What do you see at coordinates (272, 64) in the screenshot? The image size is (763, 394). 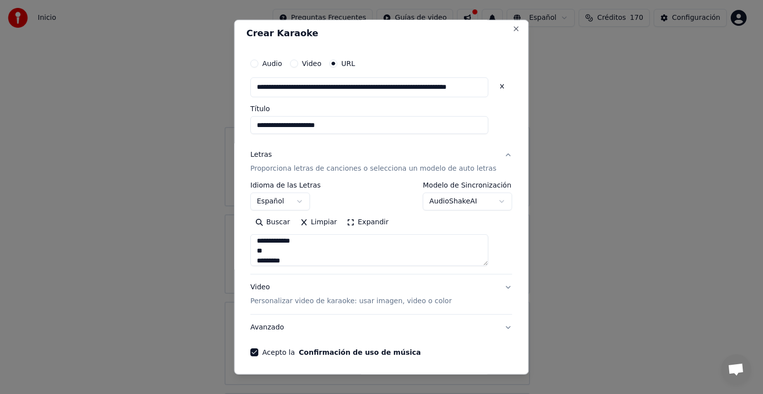 I see `label: Audio` at bounding box center [272, 64].